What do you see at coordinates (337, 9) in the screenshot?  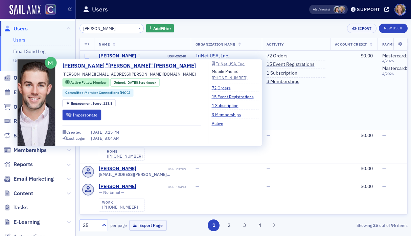 I see `span: Stacy Svendsen` at bounding box center [337, 9].